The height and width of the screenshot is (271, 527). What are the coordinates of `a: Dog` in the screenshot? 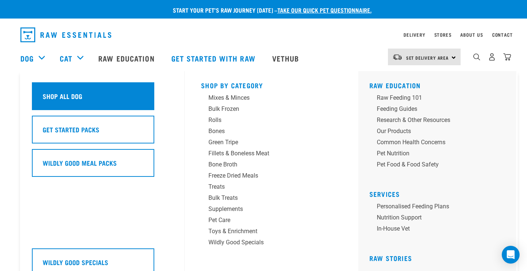 It's located at (27, 58).